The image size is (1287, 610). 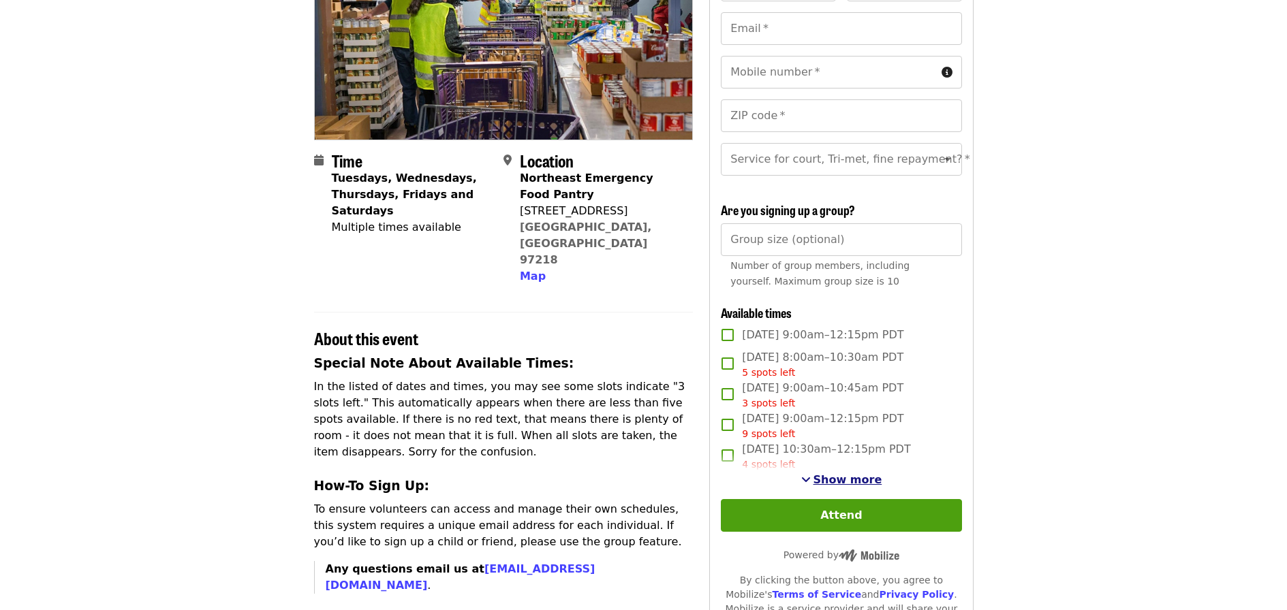 I want to click on button: Attend, so click(x=840, y=516).